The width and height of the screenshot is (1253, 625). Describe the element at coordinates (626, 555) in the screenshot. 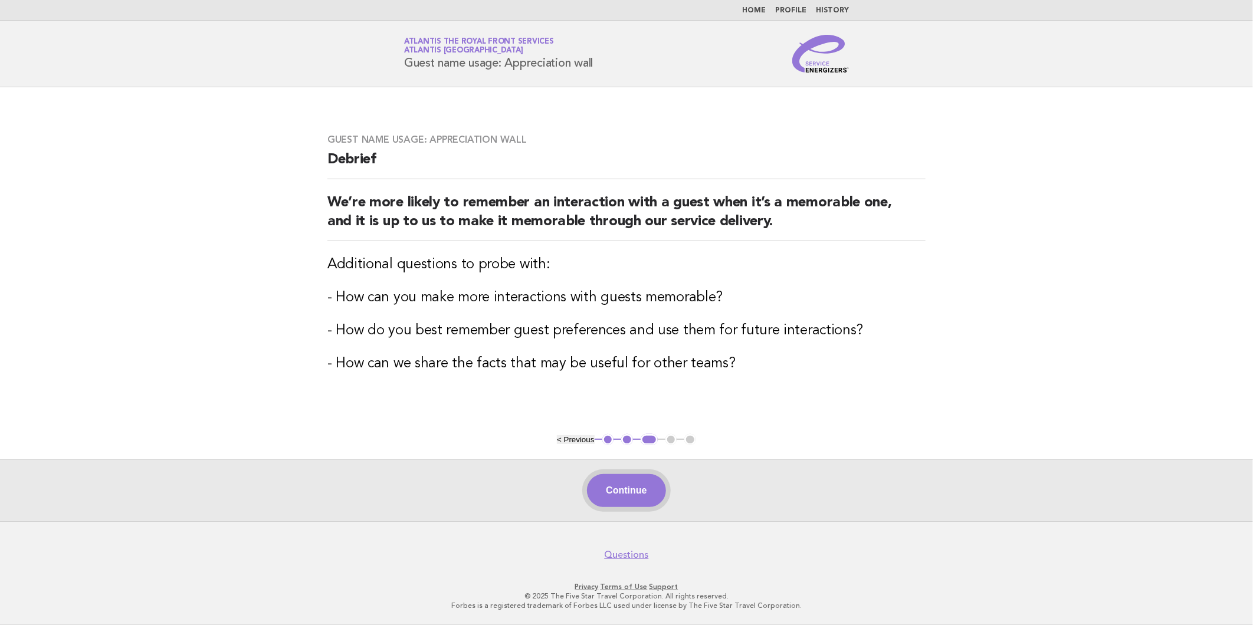

I see `a: Questions` at that location.